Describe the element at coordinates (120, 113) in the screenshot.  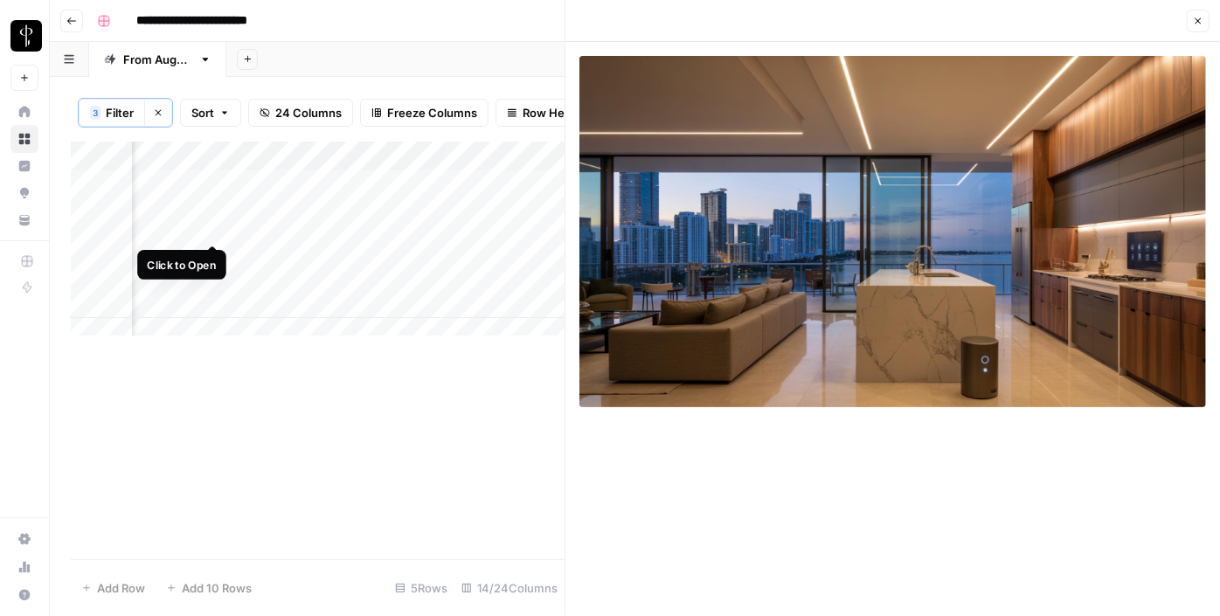
I see `span: Filter` at that location.